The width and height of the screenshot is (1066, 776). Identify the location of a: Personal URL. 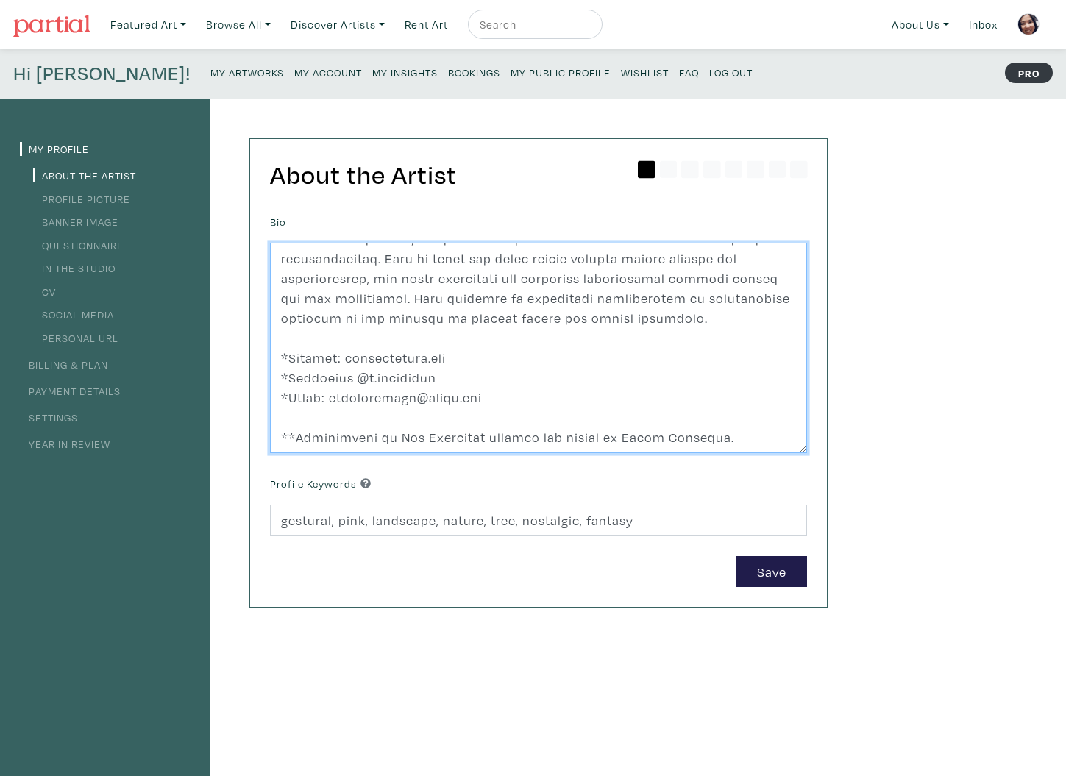
(76, 338).